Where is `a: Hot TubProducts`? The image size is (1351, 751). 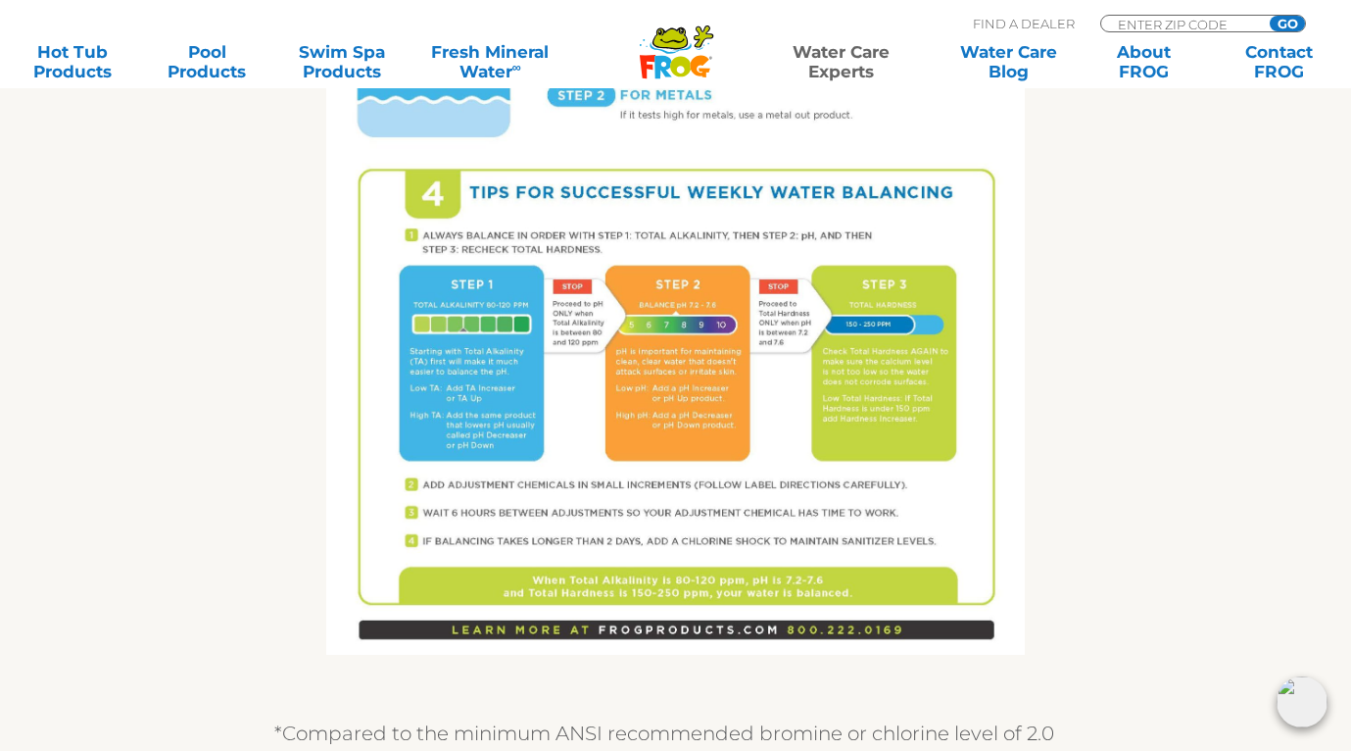
a: Hot TubProducts is located at coordinates (72, 62).